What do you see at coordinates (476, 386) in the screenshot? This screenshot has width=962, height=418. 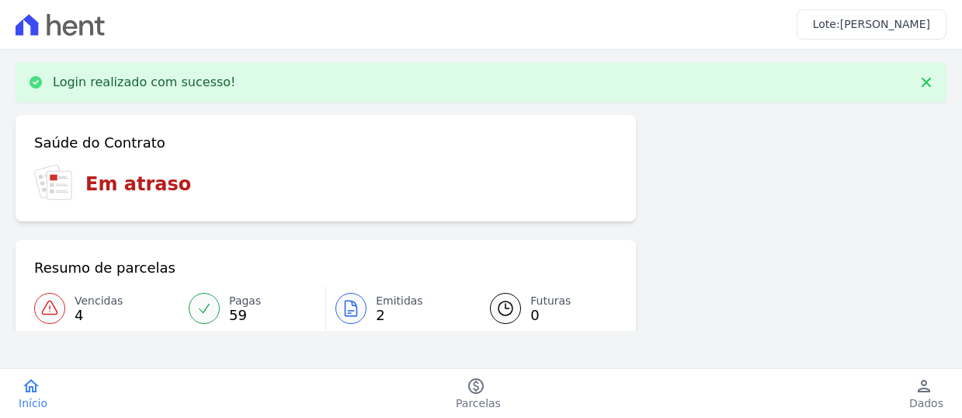 I see `i: paid` at bounding box center [476, 386].